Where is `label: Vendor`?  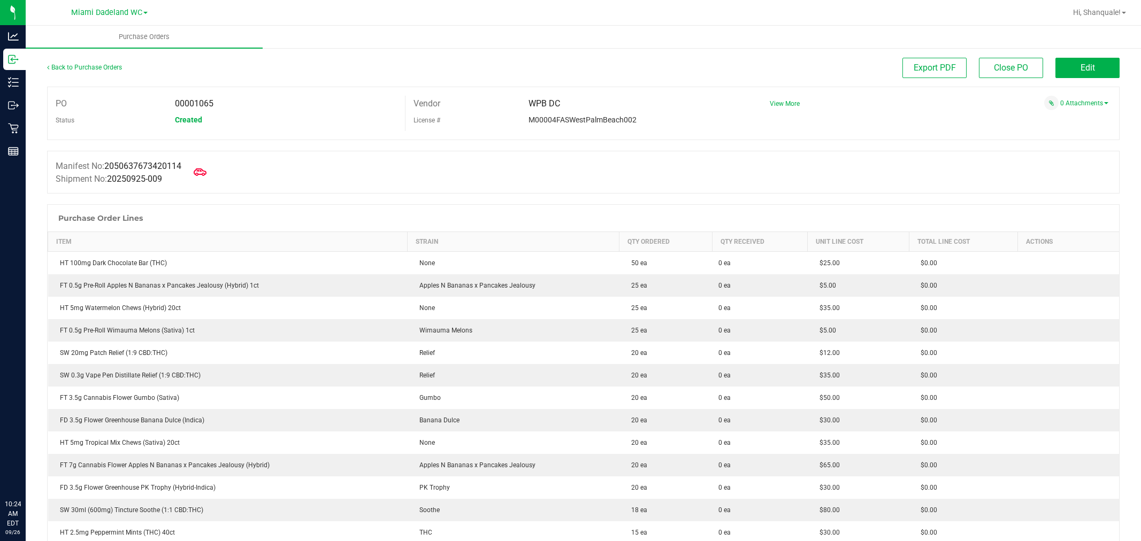 label: Vendor is located at coordinates (427, 104).